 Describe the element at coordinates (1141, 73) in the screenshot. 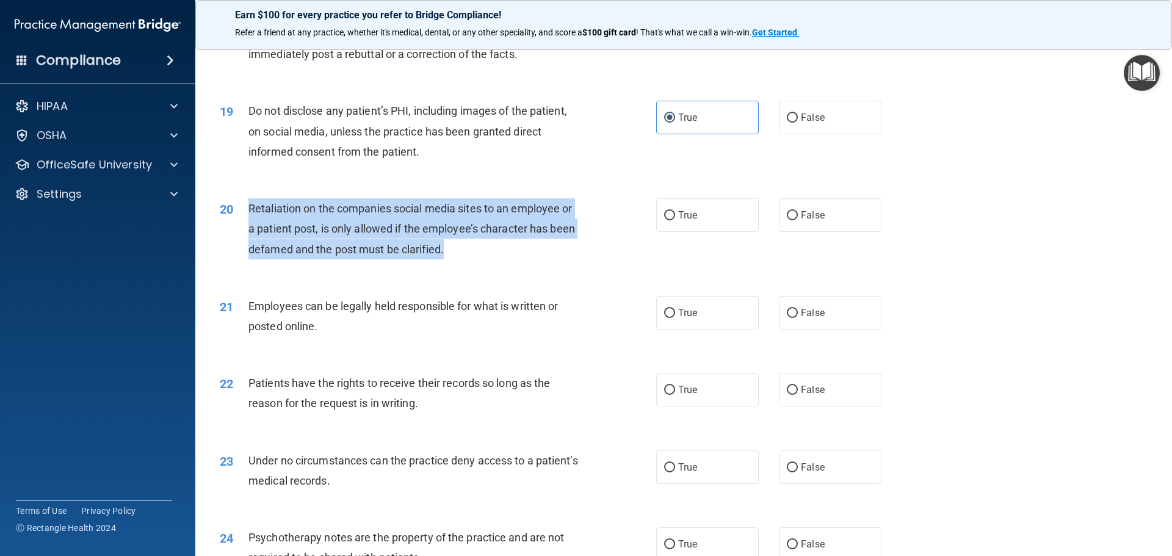

I see `button: Open Resource Center` at that location.